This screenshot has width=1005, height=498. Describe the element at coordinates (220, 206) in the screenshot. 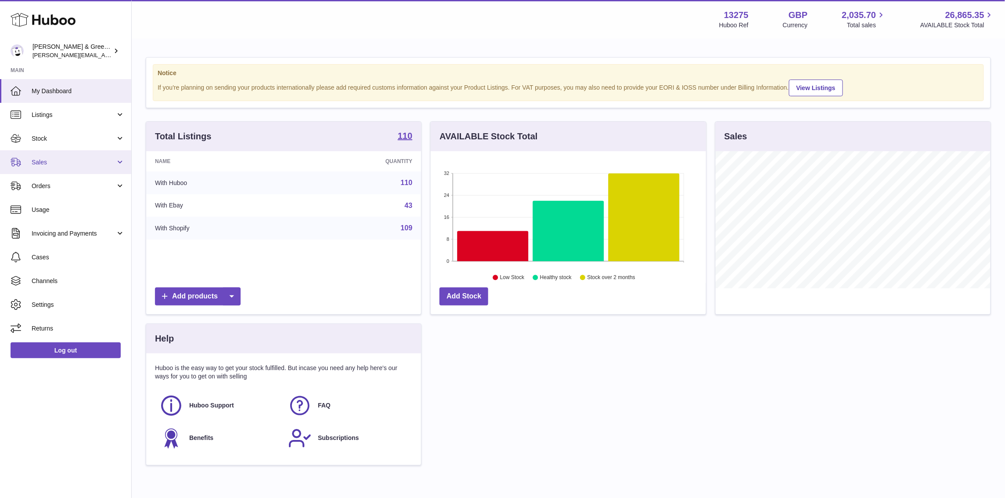

I see `td: With Ebay` at that location.